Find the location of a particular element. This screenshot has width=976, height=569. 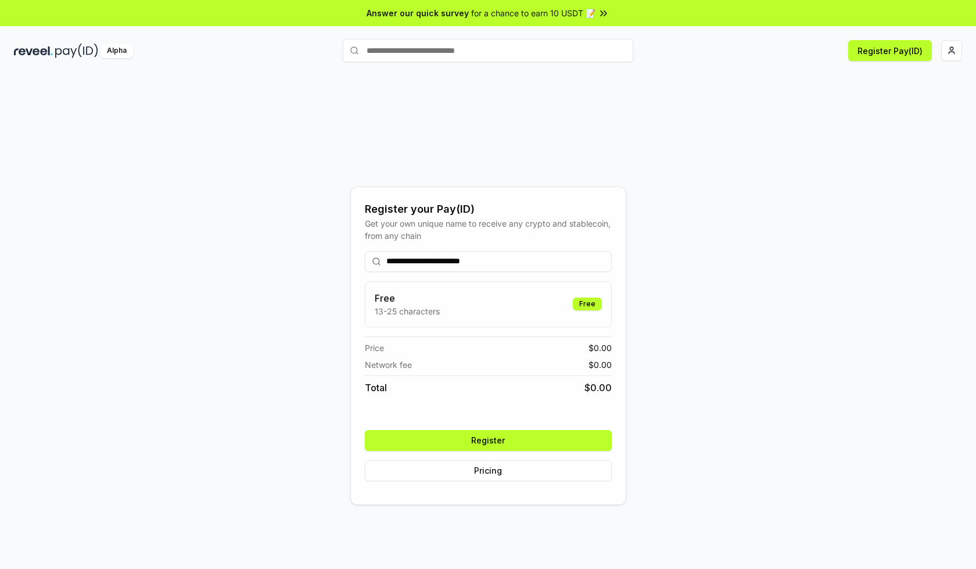

span: Answer our quick survey is located at coordinates (418, 13).